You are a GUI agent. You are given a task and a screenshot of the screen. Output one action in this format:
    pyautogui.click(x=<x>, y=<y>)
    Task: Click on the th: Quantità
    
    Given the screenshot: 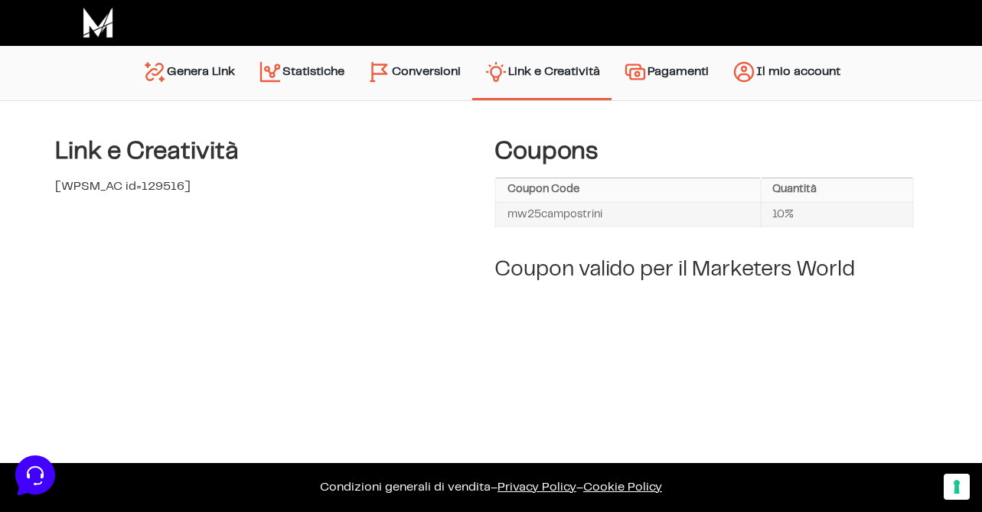 What is the action you would take?
    pyautogui.click(x=837, y=191)
    